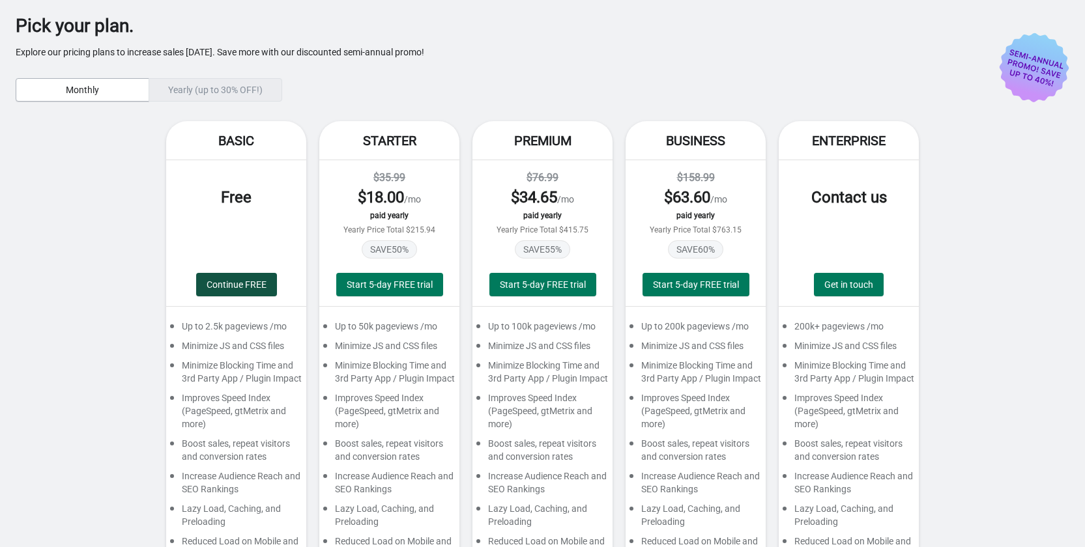  What do you see at coordinates (687, 197) in the screenshot?
I see `span: $ 63.60` at bounding box center [687, 197].